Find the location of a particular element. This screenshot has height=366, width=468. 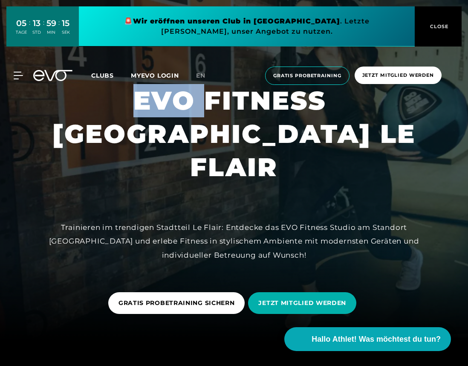

button: CLOSE is located at coordinates (438, 26).